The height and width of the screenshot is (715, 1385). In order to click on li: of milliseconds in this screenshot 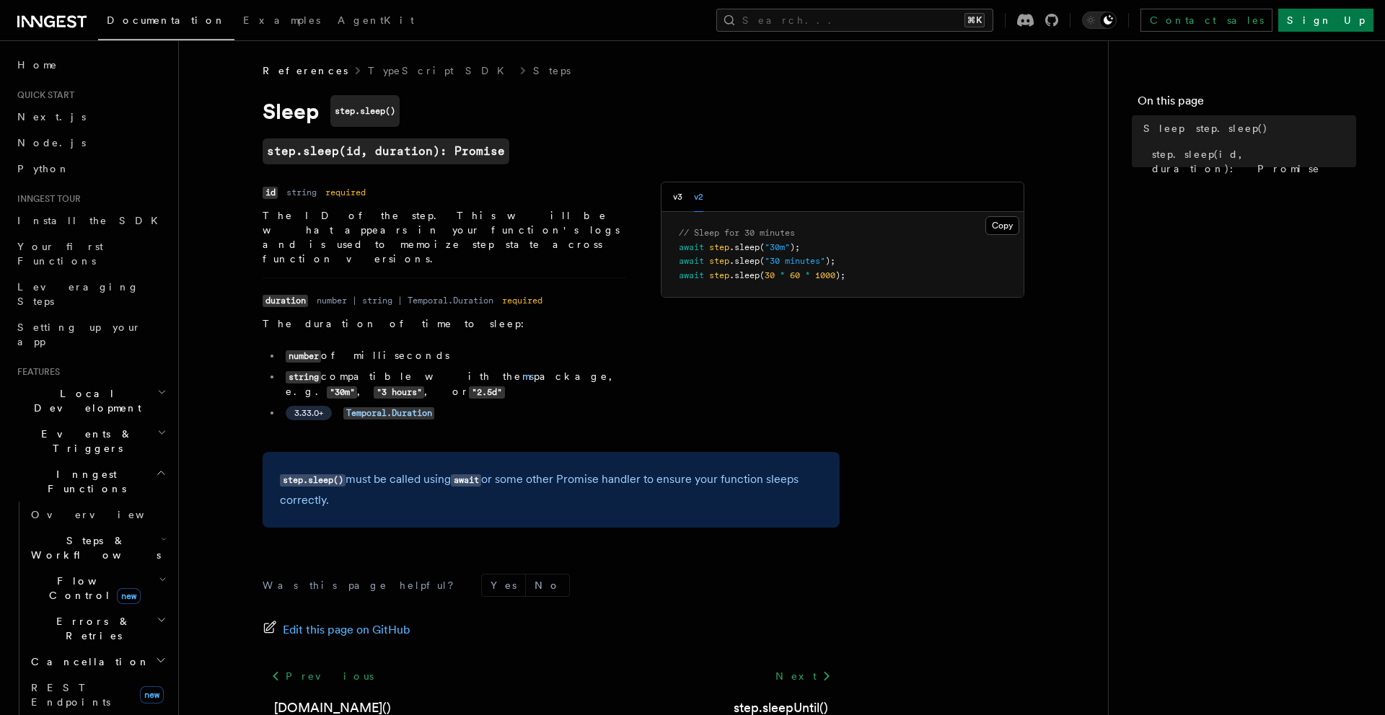, I will do `click(454, 356)`.